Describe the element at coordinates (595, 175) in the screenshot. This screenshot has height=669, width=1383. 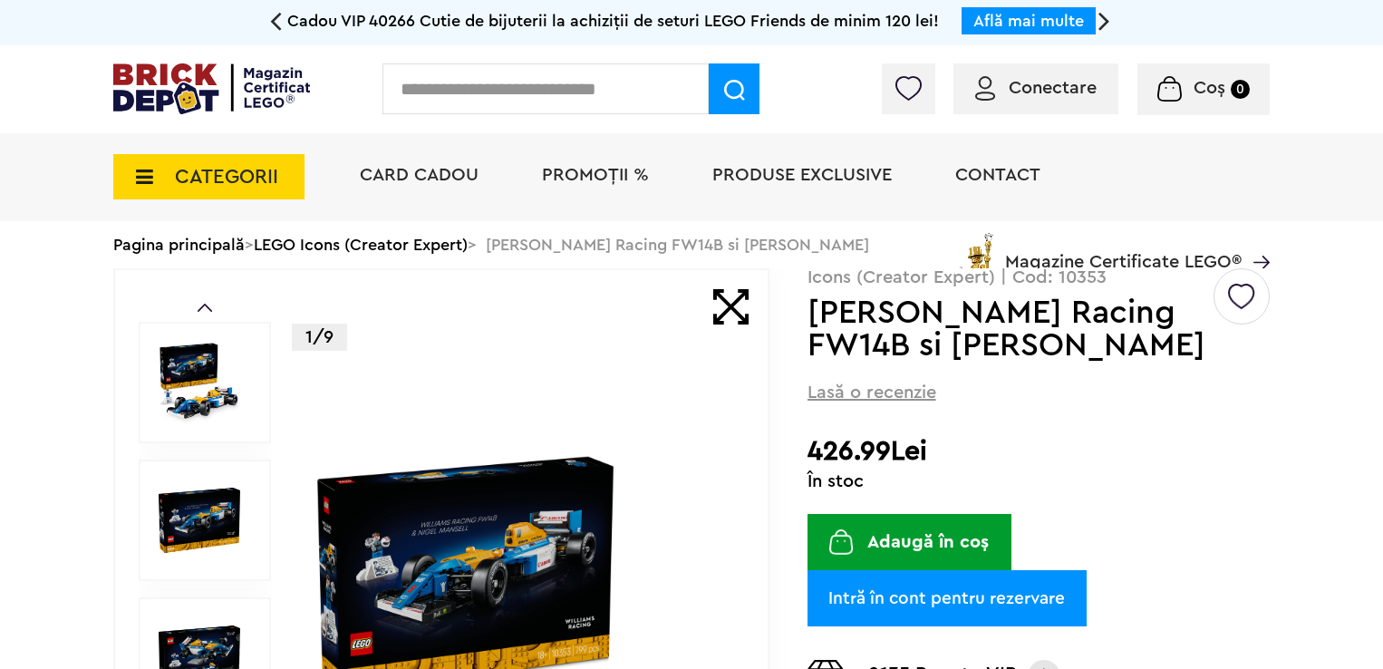
I see `span: PROMOȚII %` at that location.